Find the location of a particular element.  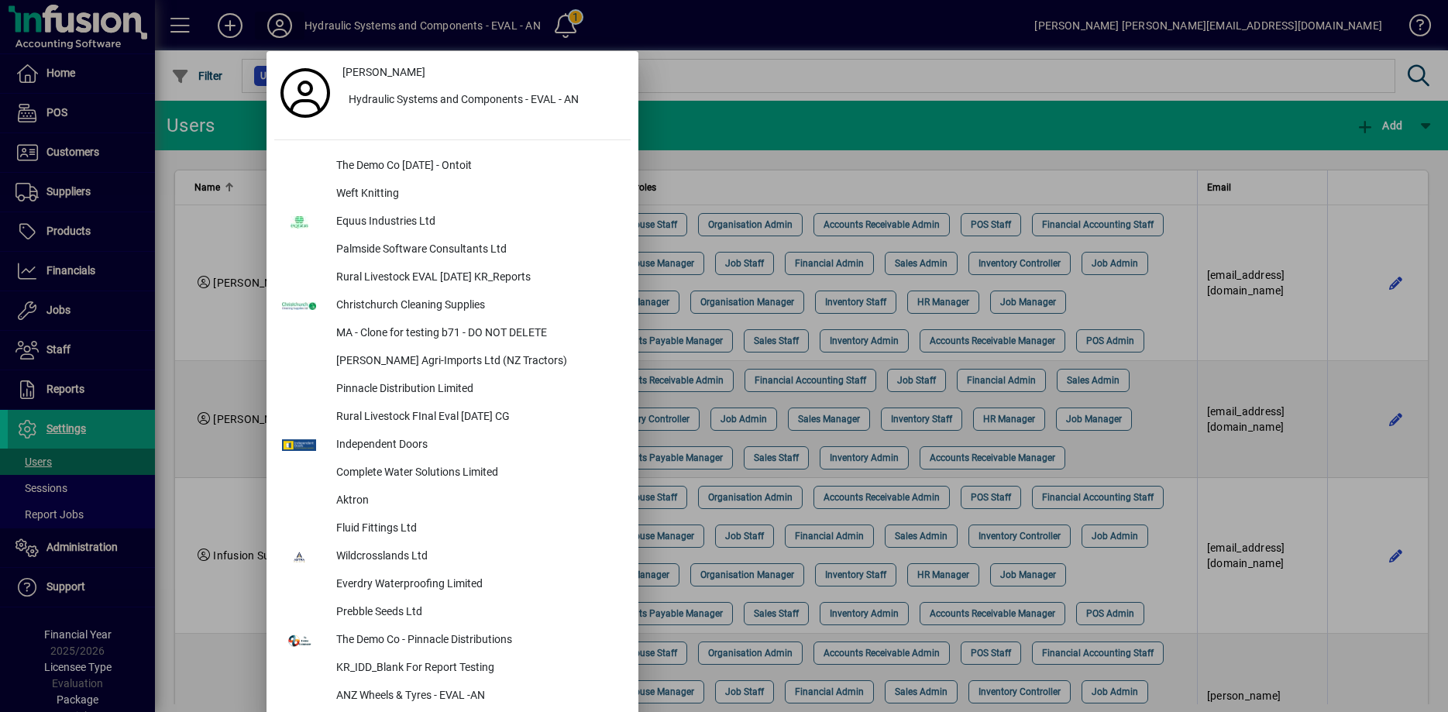

button: Pinnacle Distribution Limited is located at coordinates (453, 390).